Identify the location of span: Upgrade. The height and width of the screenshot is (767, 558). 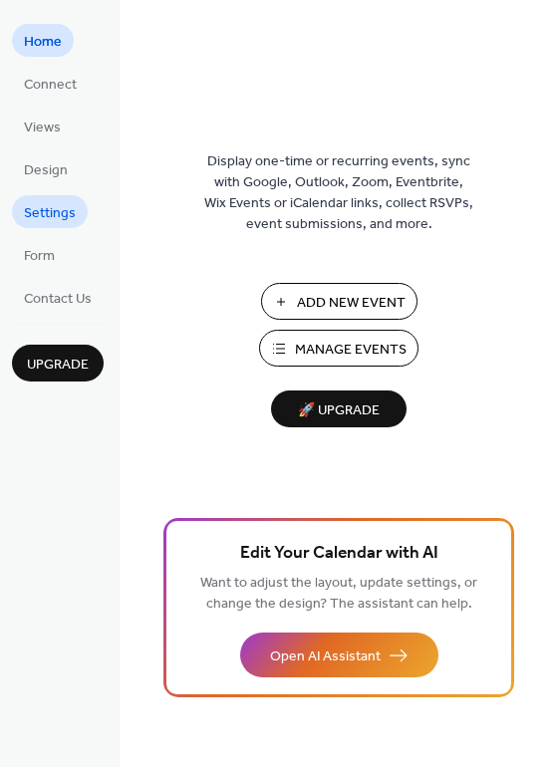
(58, 365).